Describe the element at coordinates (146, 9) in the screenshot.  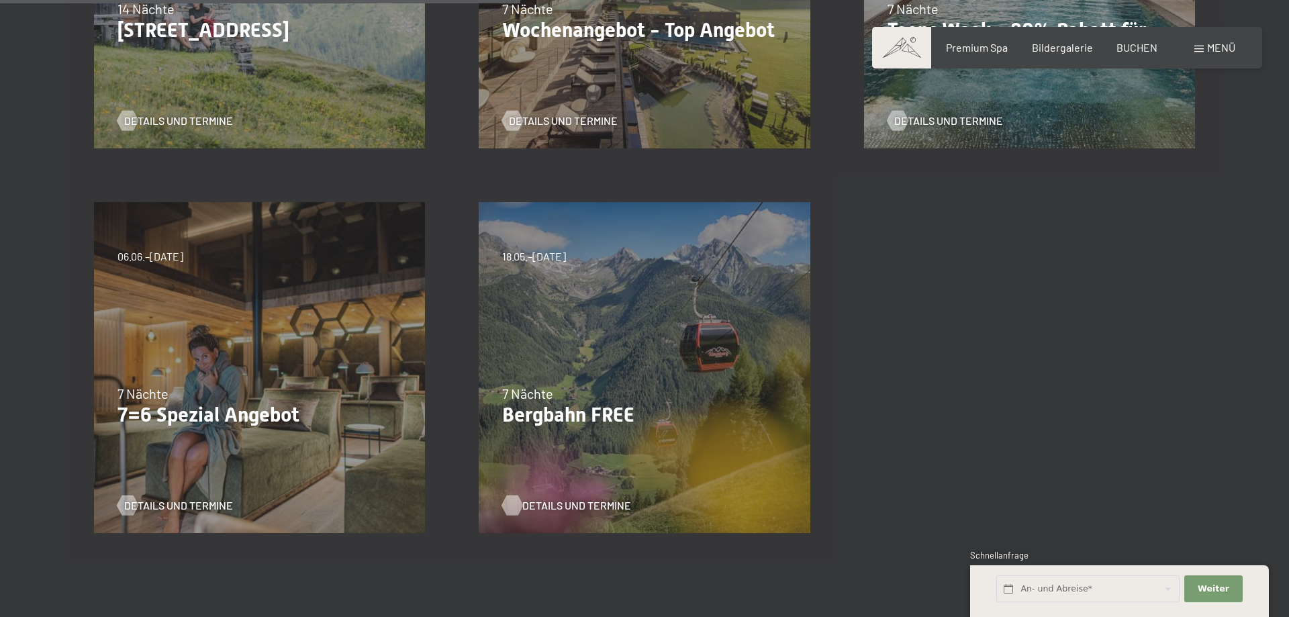
I see `span: 14 Nächte` at that location.